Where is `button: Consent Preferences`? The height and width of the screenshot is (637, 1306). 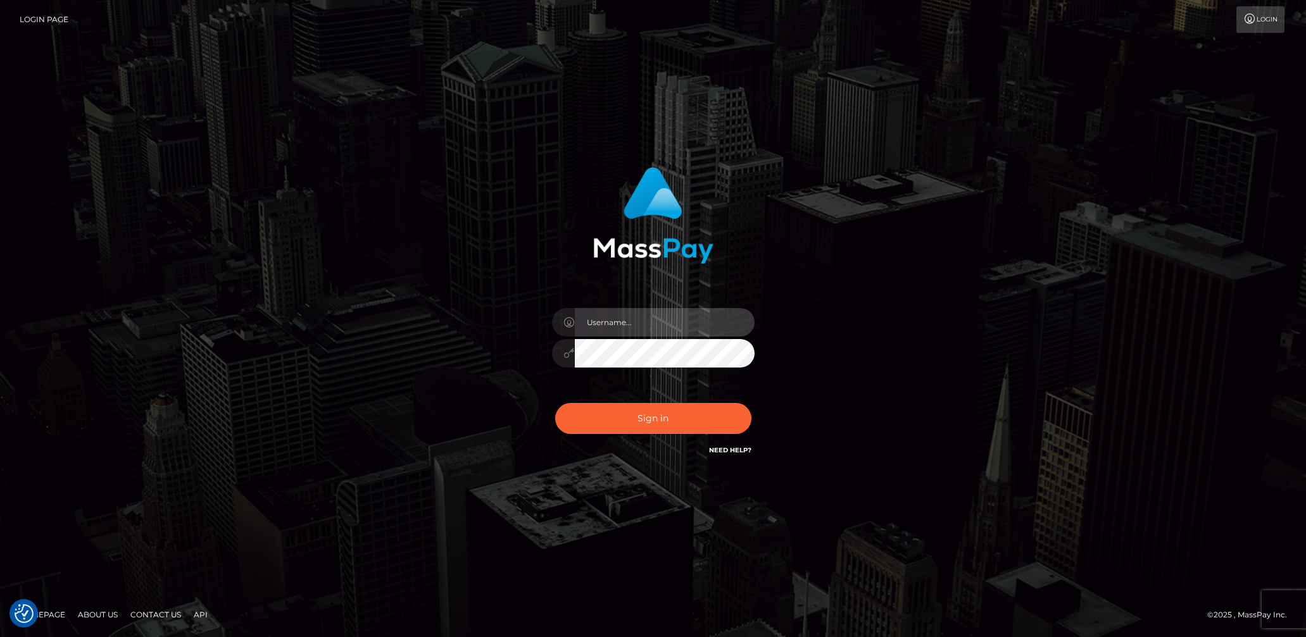
button: Consent Preferences is located at coordinates (24, 614).